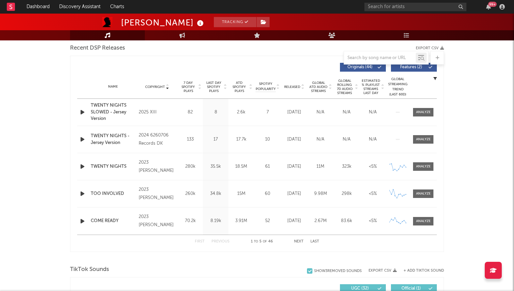  I want to click on div: 1 5 46, so click(262, 242).